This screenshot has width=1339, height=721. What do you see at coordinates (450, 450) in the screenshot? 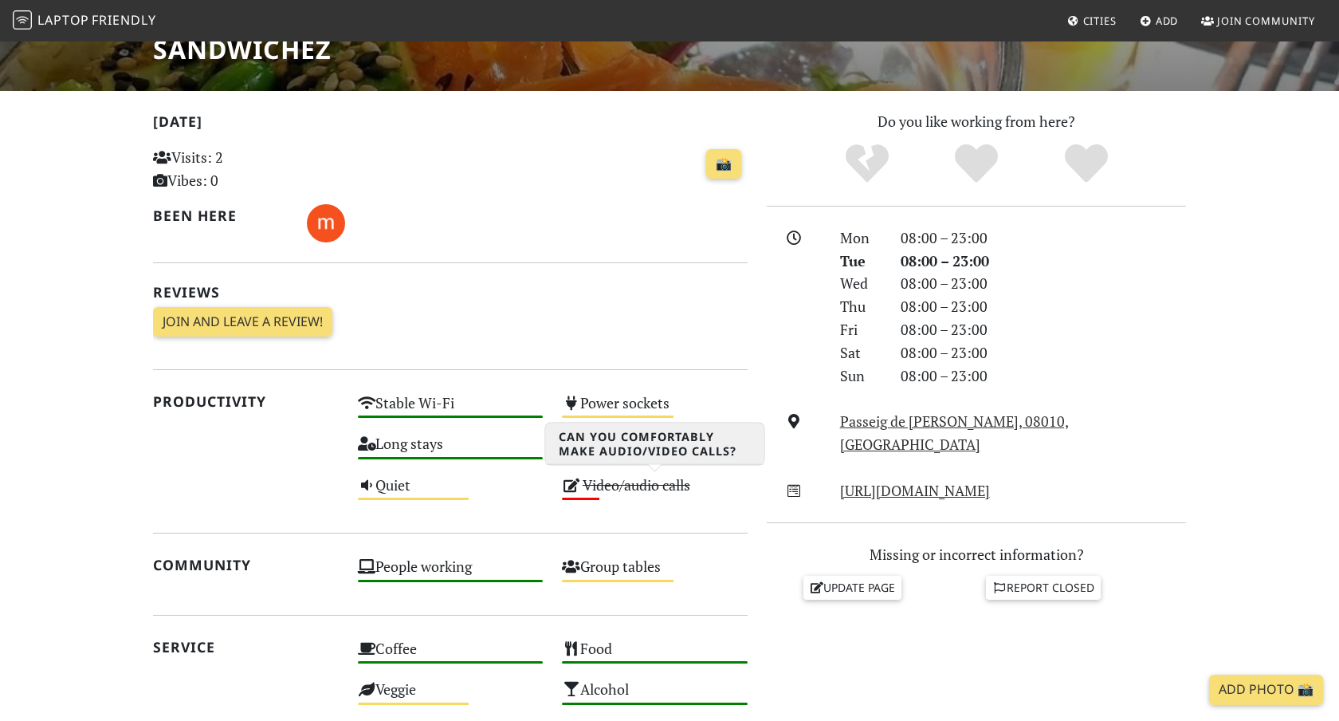
I see `div: Long stays` at bounding box center [450, 450].